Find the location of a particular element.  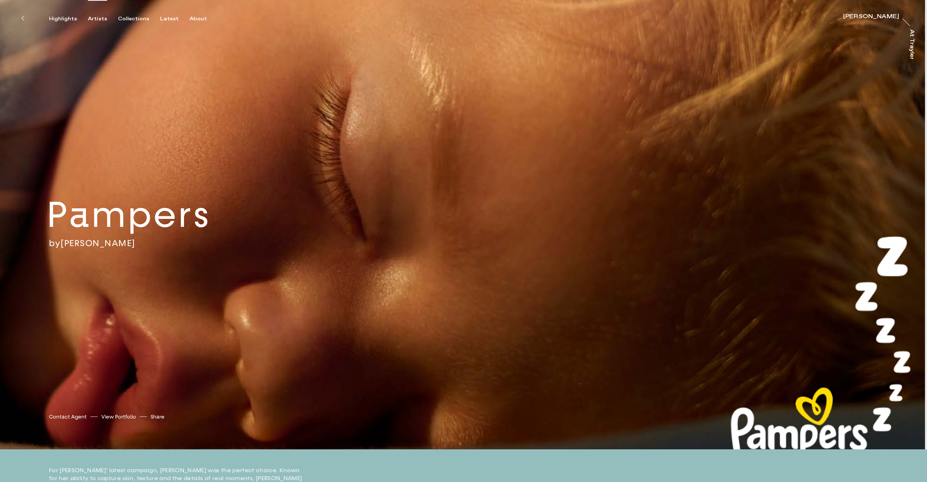

div: Latest is located at coordinates (169, 19).